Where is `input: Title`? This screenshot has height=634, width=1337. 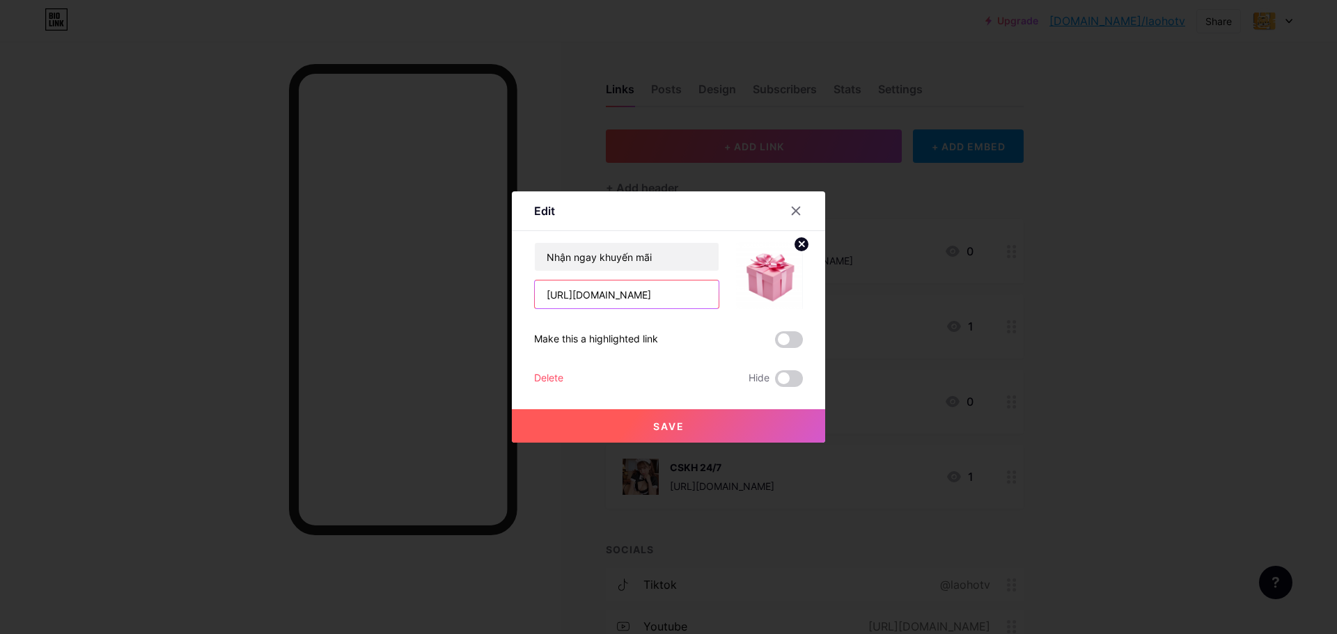 input: Title is located at coordinates (627, 257).